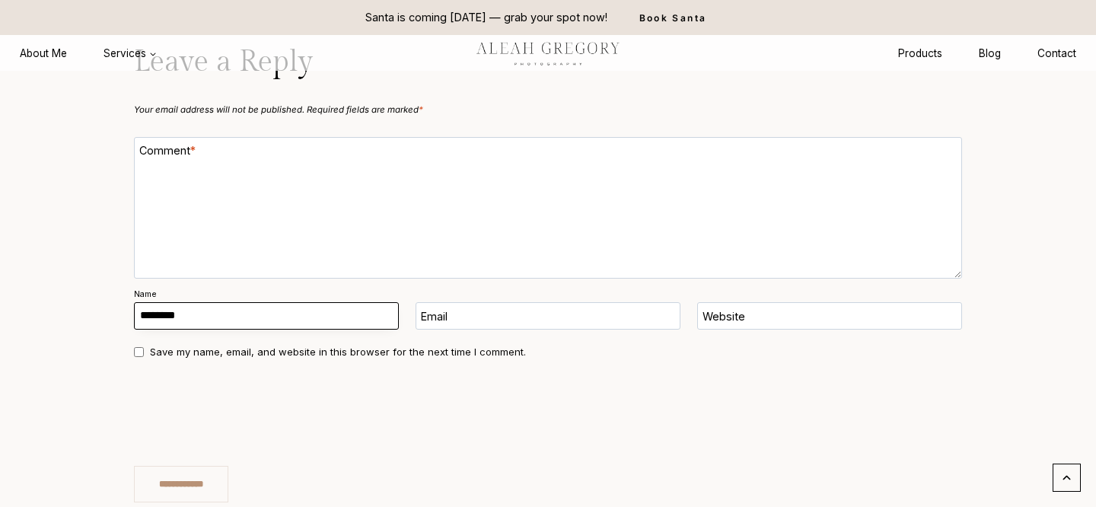  What do you see at coordinates (920, 53) in the screenshot?
I see `a: Products` at bounding box center [920, 53].